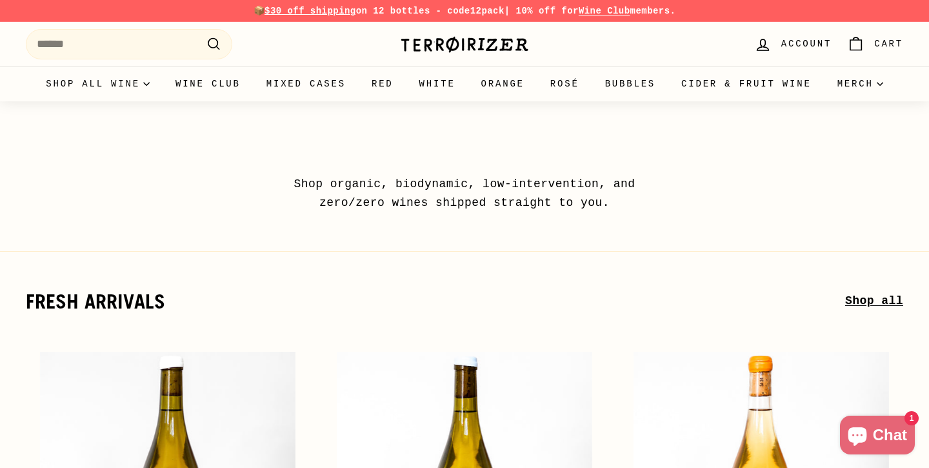  I want to click on strong: 12pack, so click(487, 11).